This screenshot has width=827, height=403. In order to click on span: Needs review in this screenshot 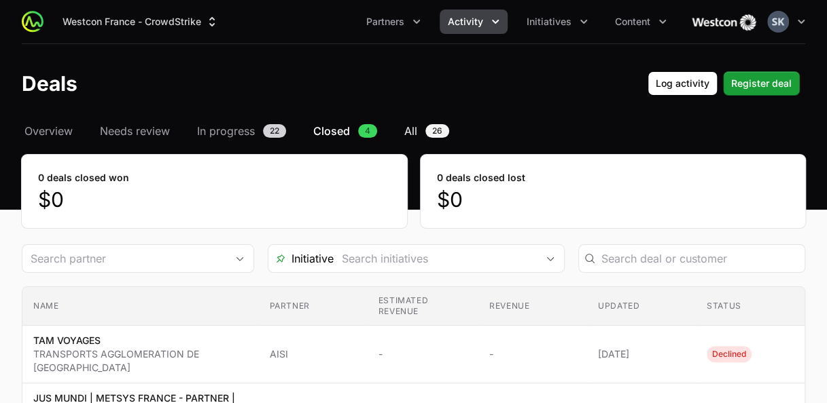, I will do `click(134, 131)`.